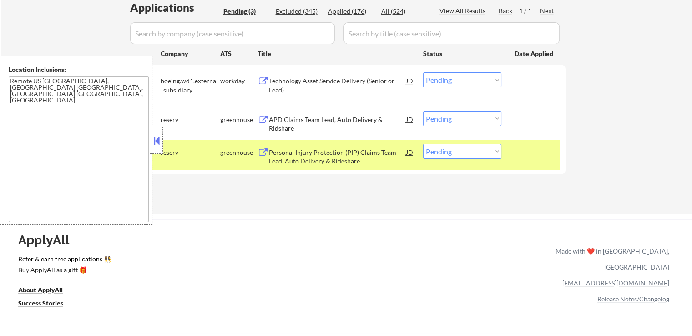 This screenshot has height=336, width=692. I want to click on u: Success Stories, so click(40, 303).